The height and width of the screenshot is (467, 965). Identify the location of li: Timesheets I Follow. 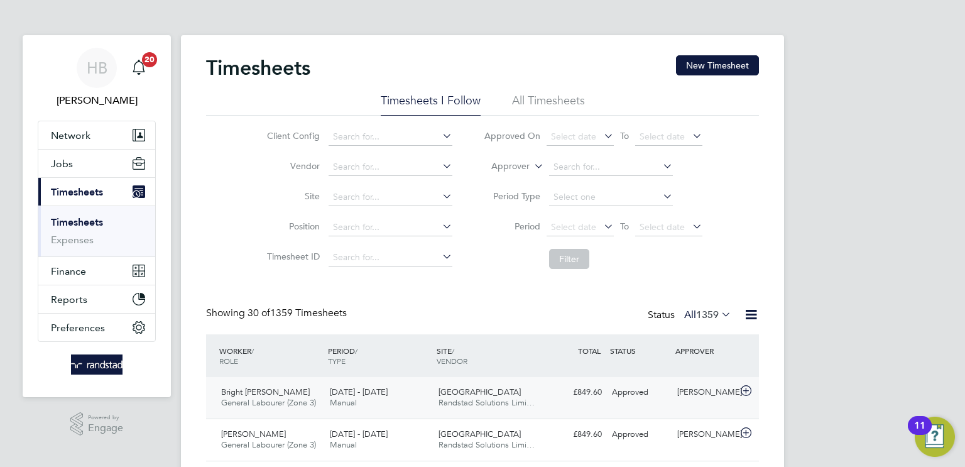
(430, 104).